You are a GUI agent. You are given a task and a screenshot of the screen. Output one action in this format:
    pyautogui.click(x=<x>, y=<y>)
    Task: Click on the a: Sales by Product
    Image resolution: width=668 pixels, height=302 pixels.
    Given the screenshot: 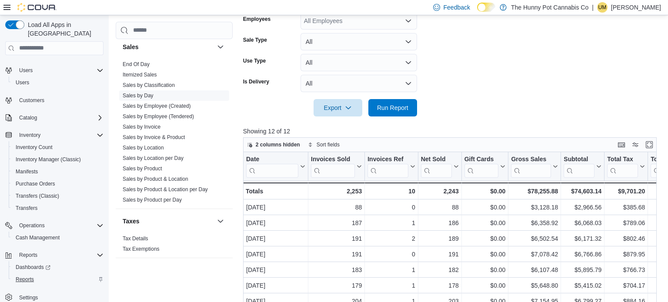 What is the action you would take?
    pyautogui.click(x=142, y=169)
    